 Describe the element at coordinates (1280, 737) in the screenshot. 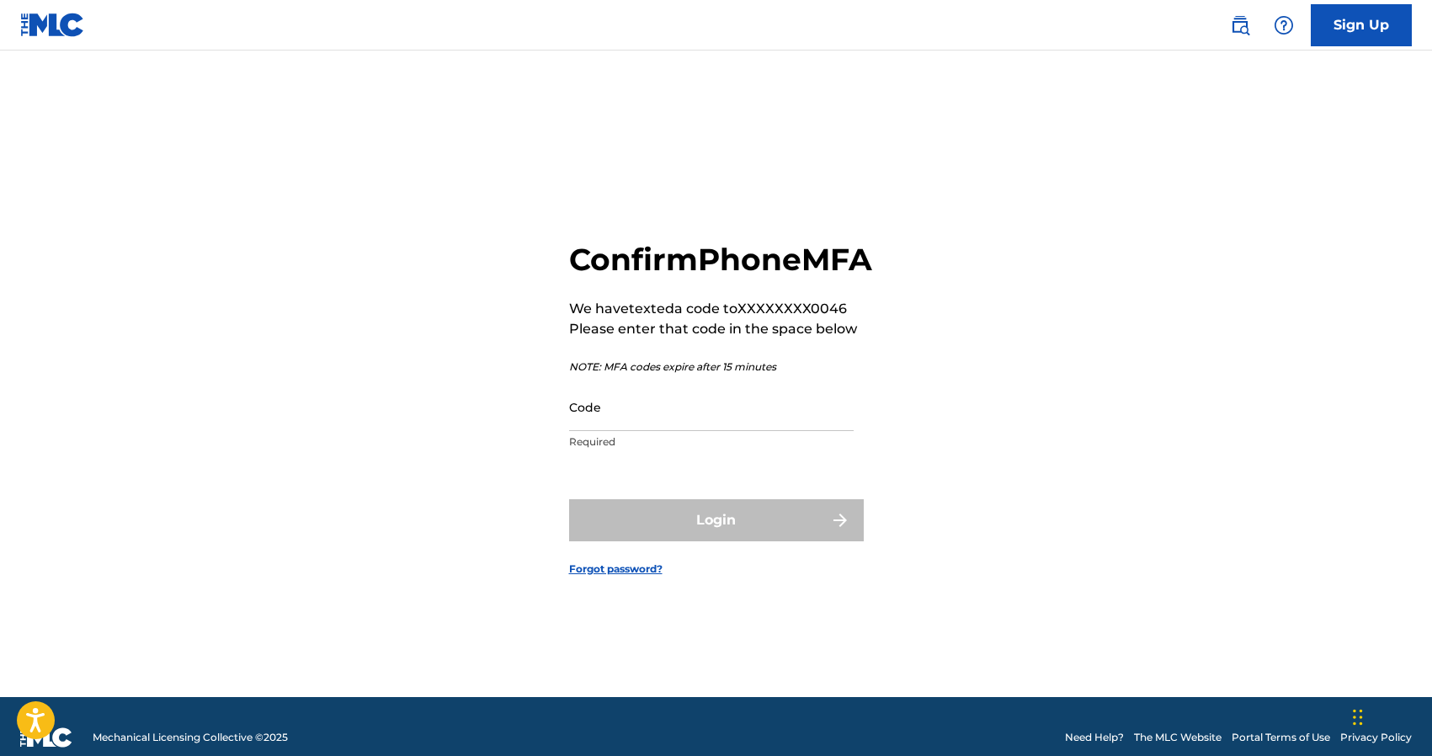

I see `a: Portal Terms of Use` at that location.